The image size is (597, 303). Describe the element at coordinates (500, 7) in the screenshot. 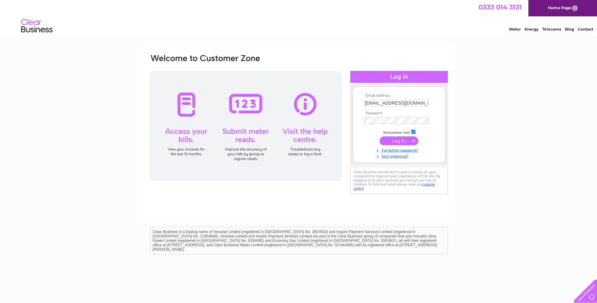

I see `span: 0333 014 3131` at that location.